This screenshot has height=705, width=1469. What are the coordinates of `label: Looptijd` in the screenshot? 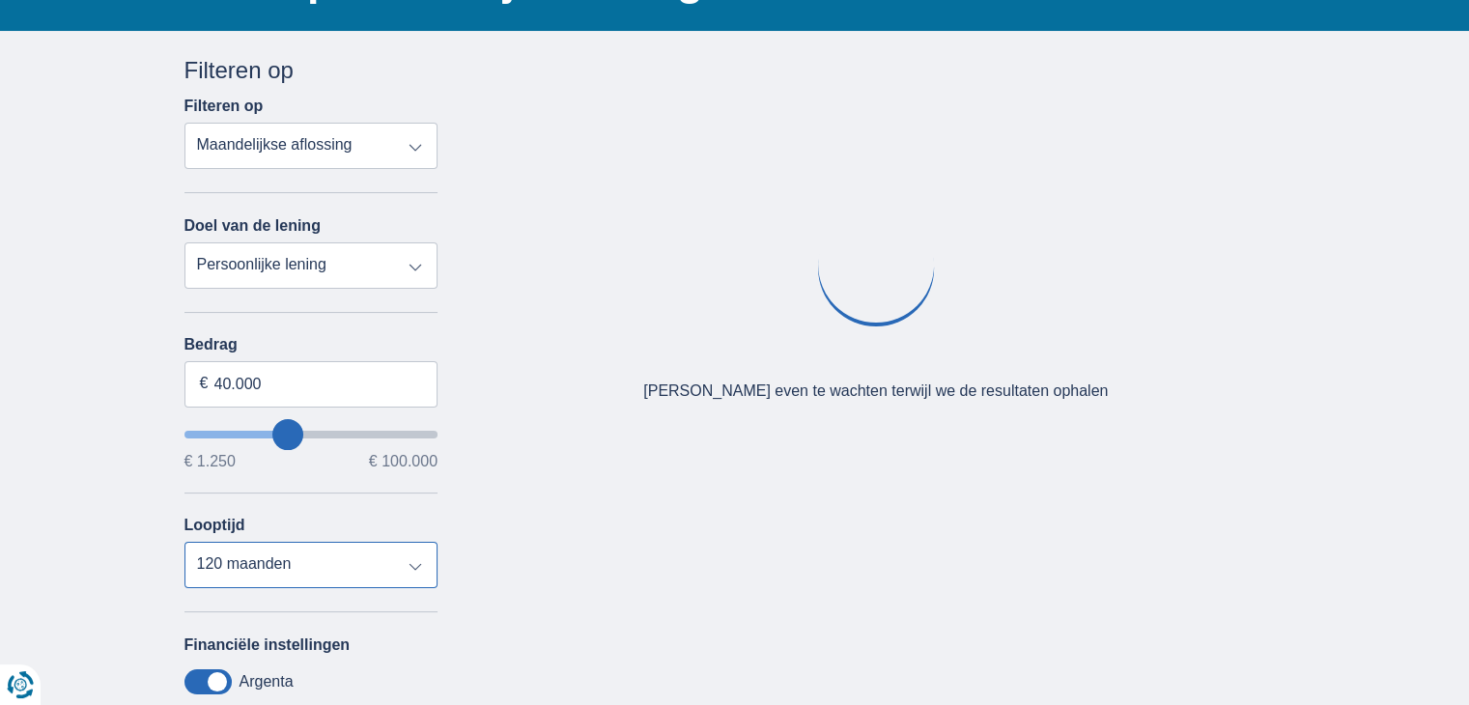 It's located at (214, 525).